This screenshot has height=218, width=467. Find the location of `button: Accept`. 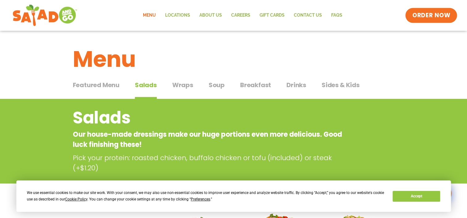

button: Accept is located at coordinates (416, 196).